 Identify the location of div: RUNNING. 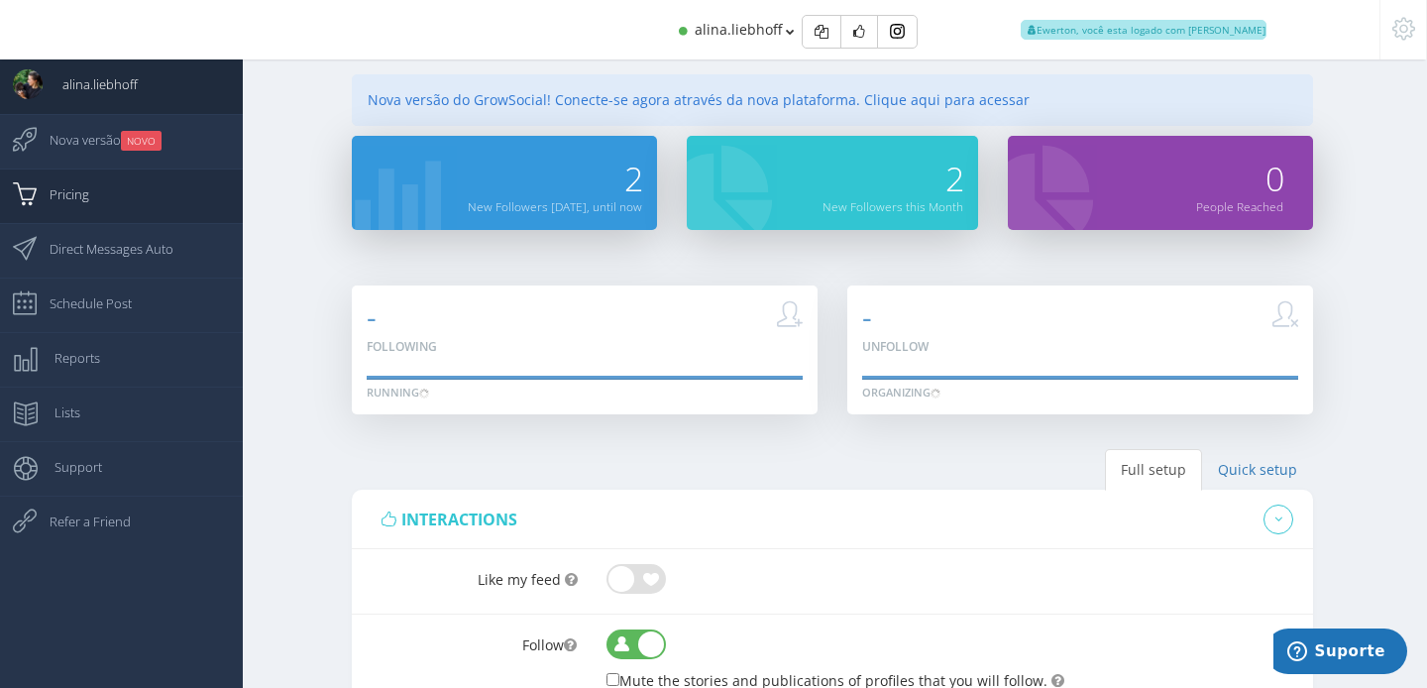
(397, 392).